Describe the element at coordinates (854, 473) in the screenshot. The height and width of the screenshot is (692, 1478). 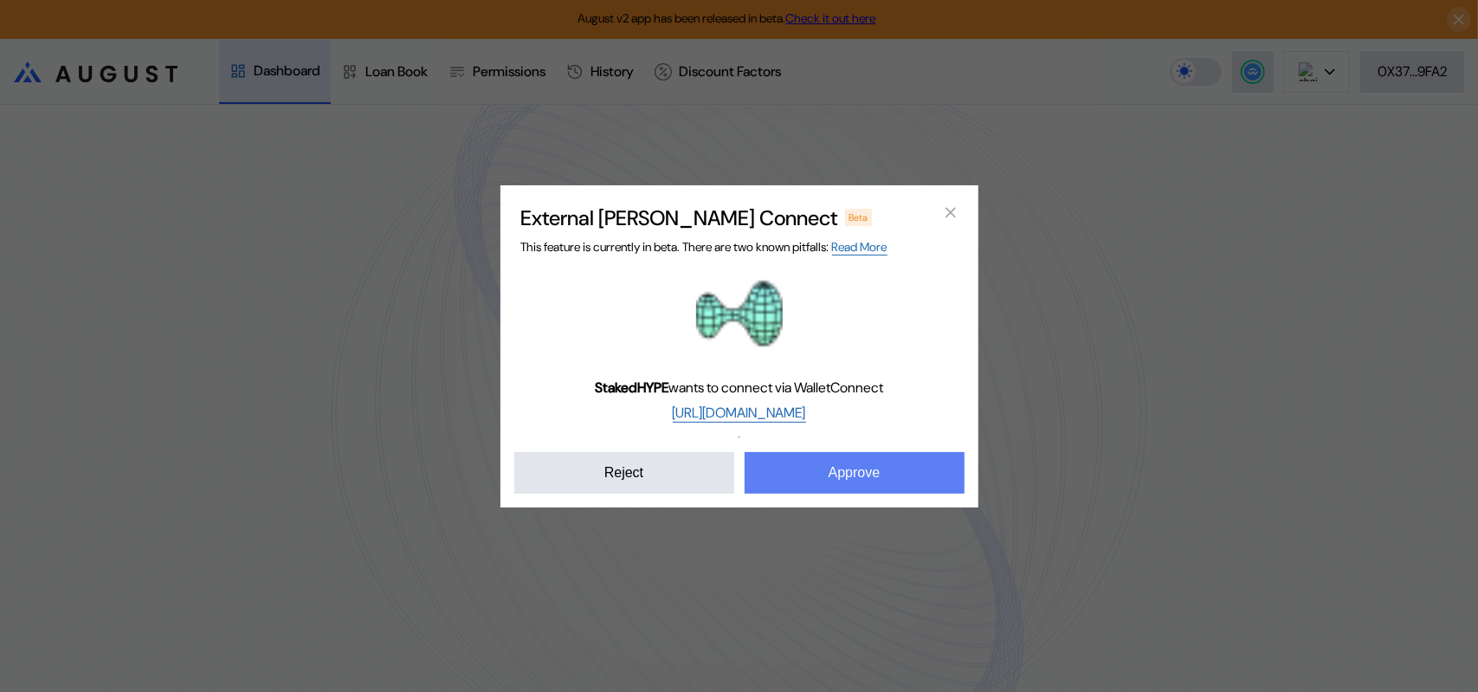
I see `button: Approve` at that location.